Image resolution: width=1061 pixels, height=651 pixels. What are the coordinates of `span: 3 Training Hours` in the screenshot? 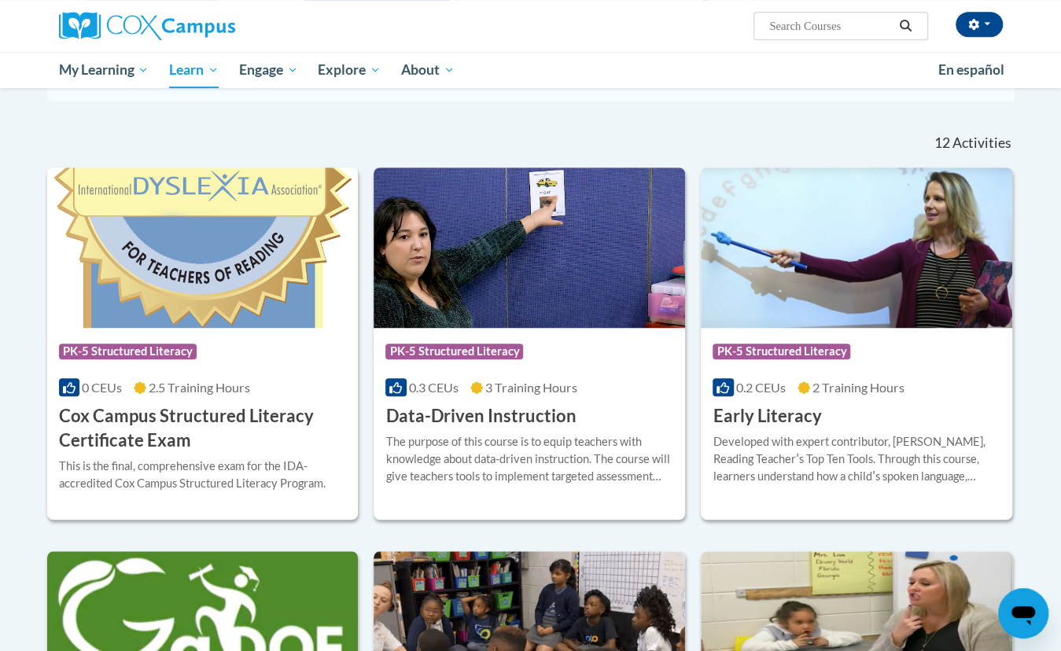 It's located at (531, 387).